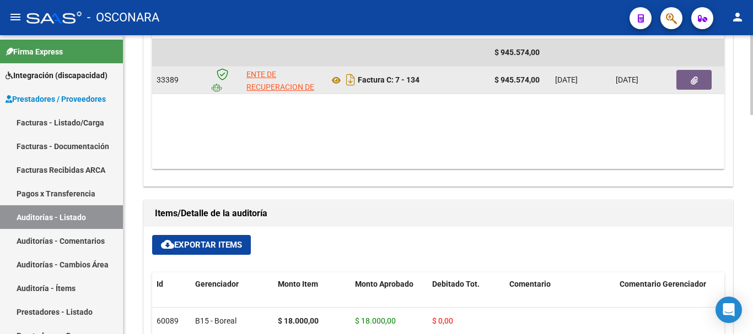 Image resolution: width=753 pixels, height=334 pixels. Describe the element at coordinates (442, 321) in the screenshot. I see `span: $ 0,00` at that location.